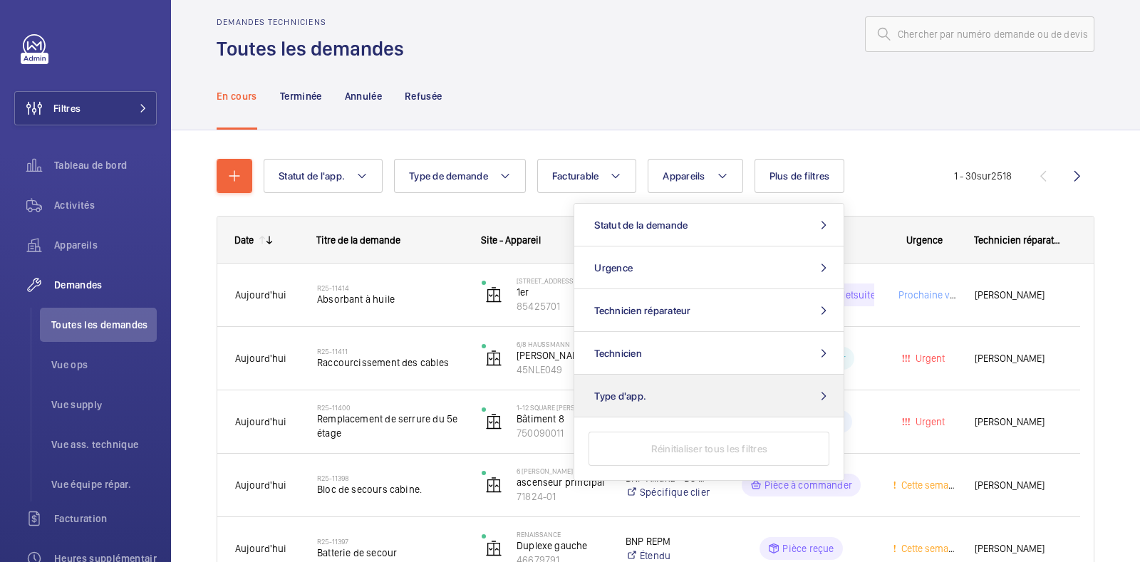 This screenshot has width=1140, height=562. Describe the element at coordinates (314, 22) in the screenshot. I see `h2: Demandes techniciens` at that location.